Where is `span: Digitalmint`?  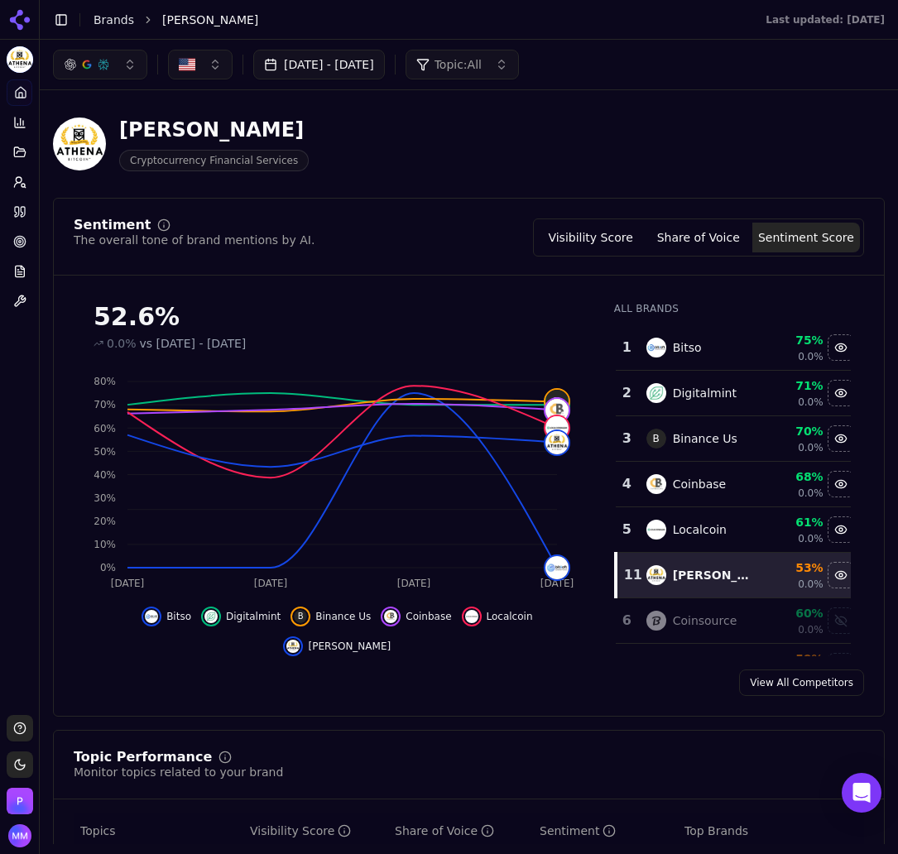 span: Digitalmint is located at coordinates (253, 617).